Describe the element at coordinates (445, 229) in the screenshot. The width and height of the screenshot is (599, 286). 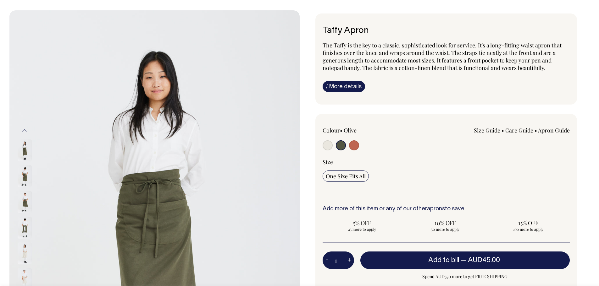
I see `span: 50 more to apply` at that location.